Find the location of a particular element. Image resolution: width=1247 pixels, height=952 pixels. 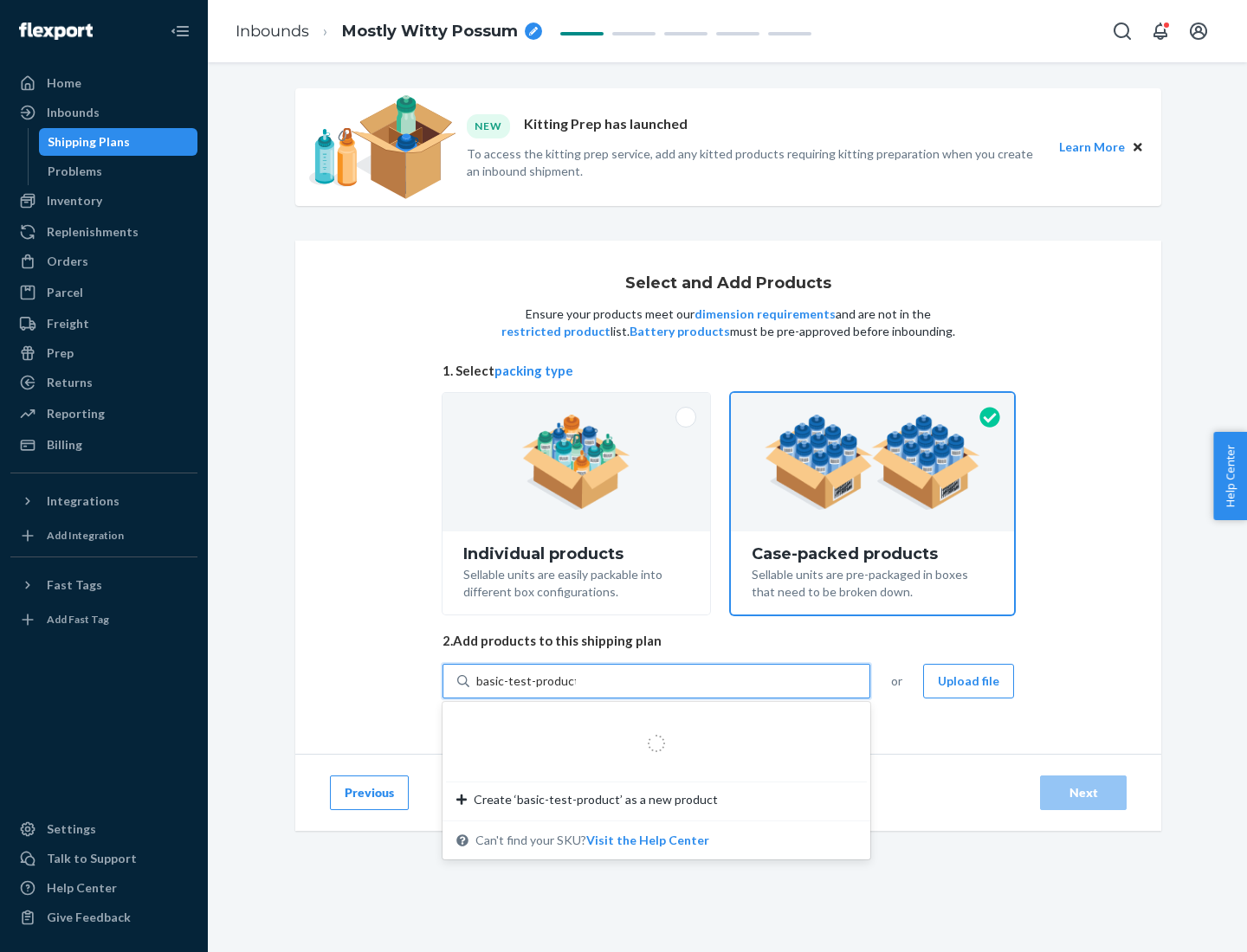

button: restricted product is located at coordinates (556, 332).